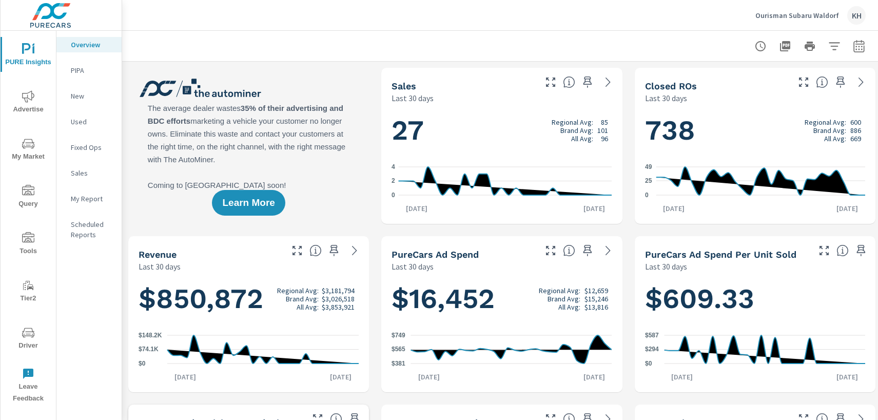 This screenshot has height=420, width=878. I want to click on p: New, so click(92, 96).